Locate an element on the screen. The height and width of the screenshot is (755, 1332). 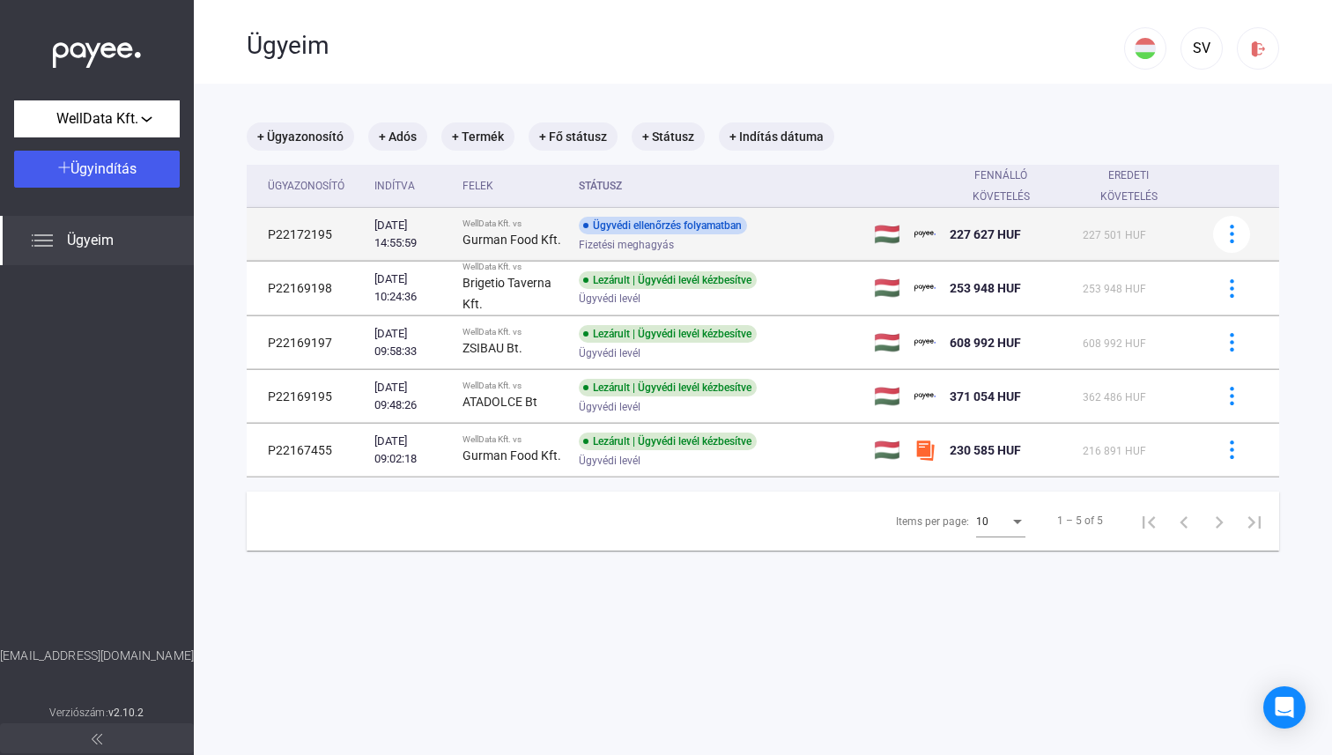
button: Ügyindítás is located at coordinates (97, 169).